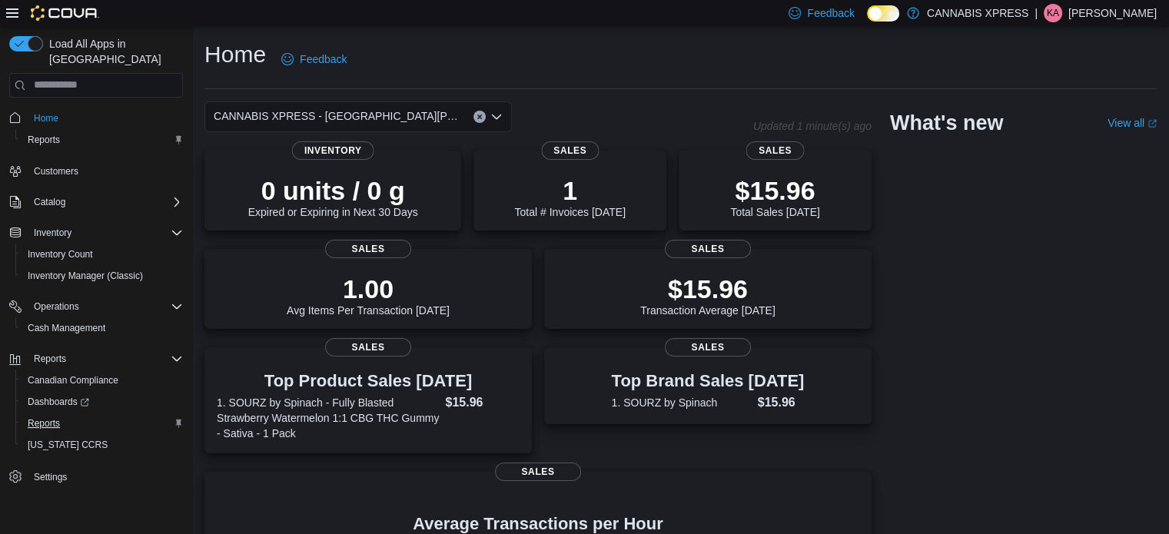 The height and width of the screenshot is (534, 1169). I want to click on a: Cash Management, so click(66, 328).